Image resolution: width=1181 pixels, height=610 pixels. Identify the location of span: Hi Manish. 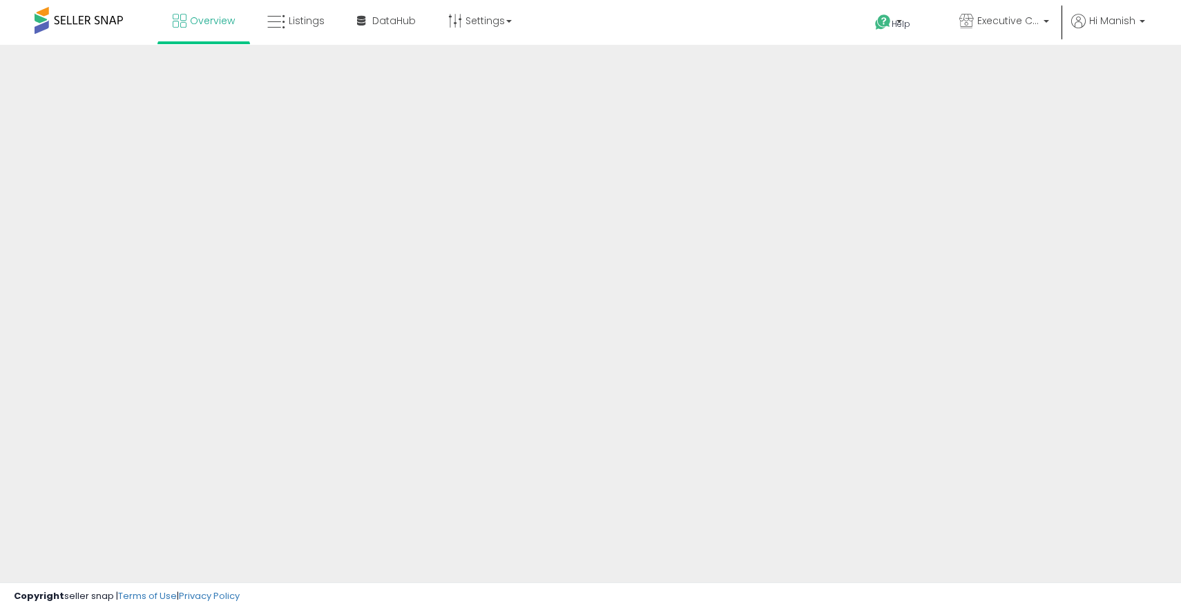
(1112, 21).